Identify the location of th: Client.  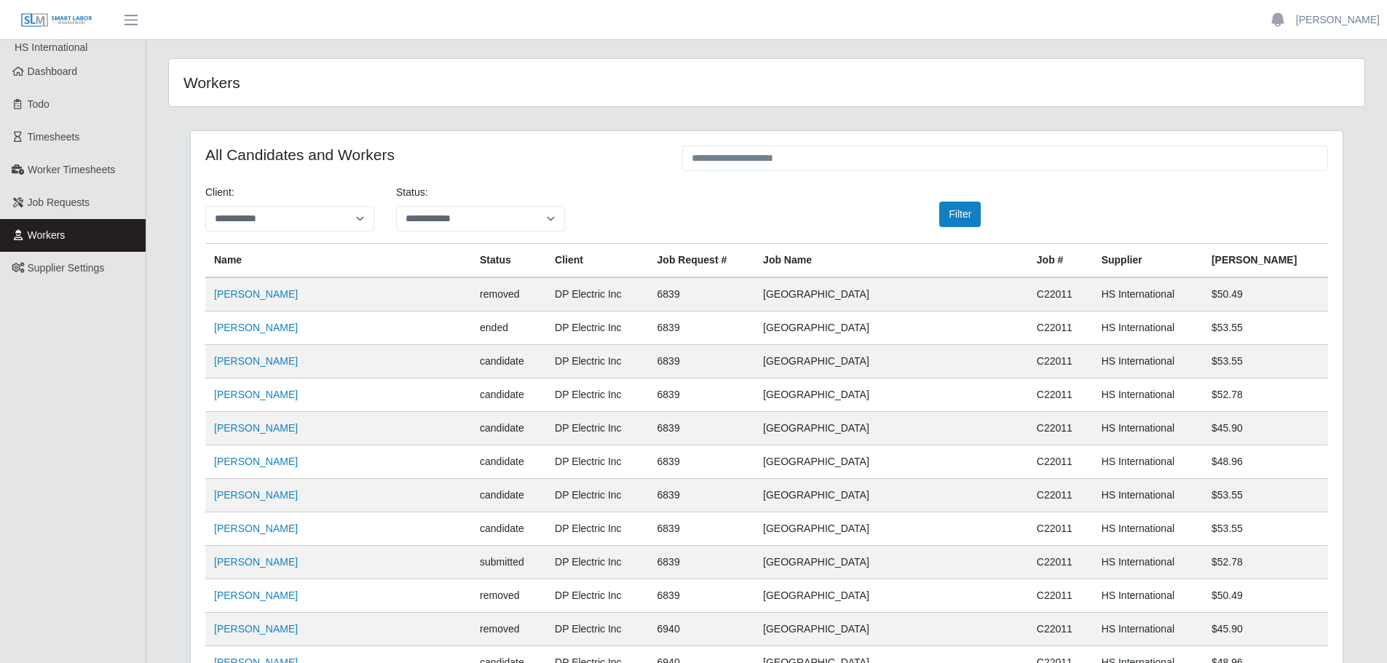
(597, 261).